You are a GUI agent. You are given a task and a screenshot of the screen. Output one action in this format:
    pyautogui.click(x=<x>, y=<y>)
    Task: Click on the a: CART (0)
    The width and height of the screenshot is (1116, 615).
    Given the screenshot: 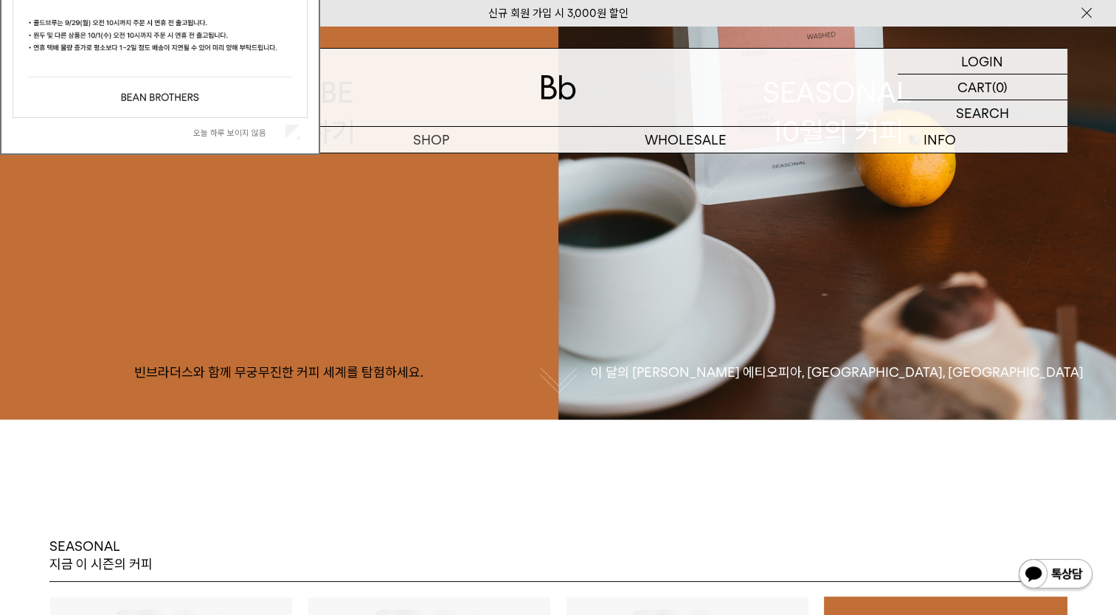 What is the action you would take?
    pyautogui.click(x=983, y=87)
    